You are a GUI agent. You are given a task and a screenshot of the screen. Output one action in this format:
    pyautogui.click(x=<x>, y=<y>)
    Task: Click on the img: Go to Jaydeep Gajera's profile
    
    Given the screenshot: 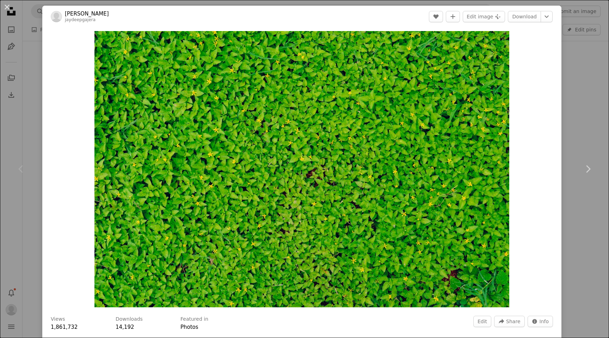 What is the action you would take?
    pyautogui.click(x=56, y=17)
    